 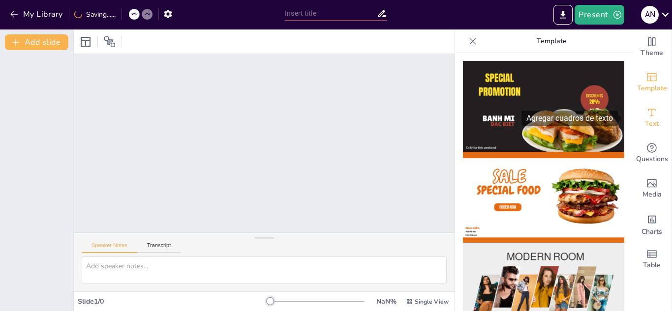 What do you see at coordinates (543, 106) in the screenshot?
I see `img: thumb-1.png` at bounding box center [543, 106].